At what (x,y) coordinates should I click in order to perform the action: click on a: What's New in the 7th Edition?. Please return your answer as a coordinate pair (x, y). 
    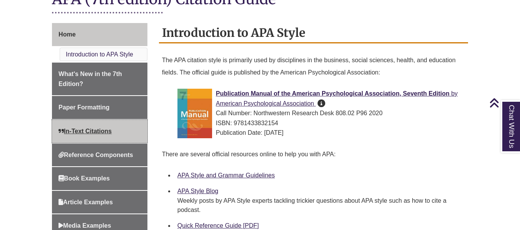
    Looking at the image, I should click on (100, 79).